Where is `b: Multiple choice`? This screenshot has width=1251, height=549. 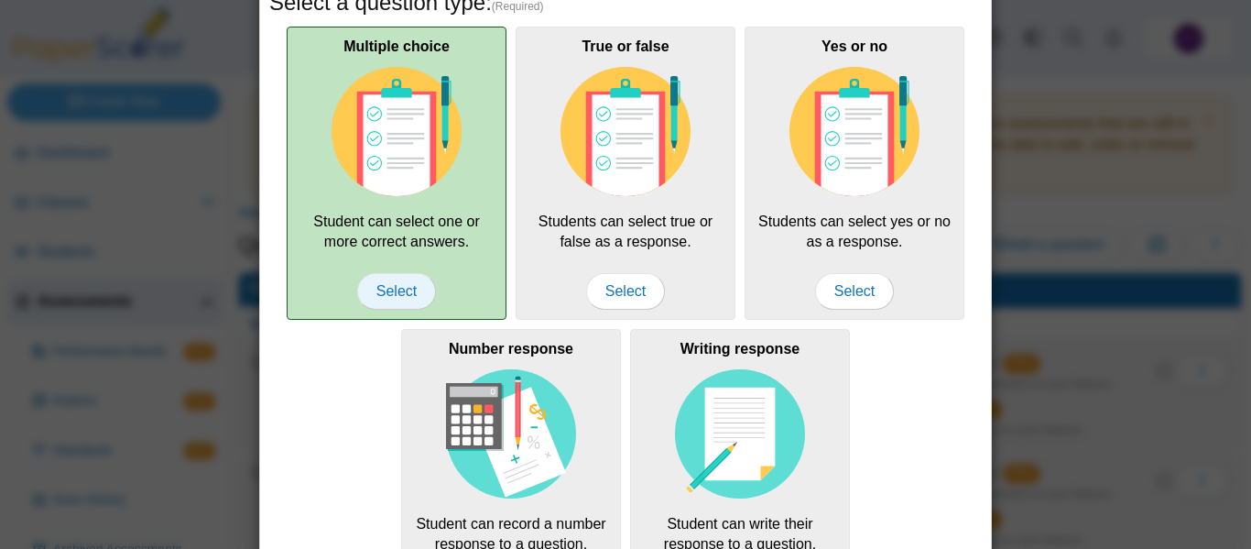
b: Multiple choice is located at coordinates (397, 46).